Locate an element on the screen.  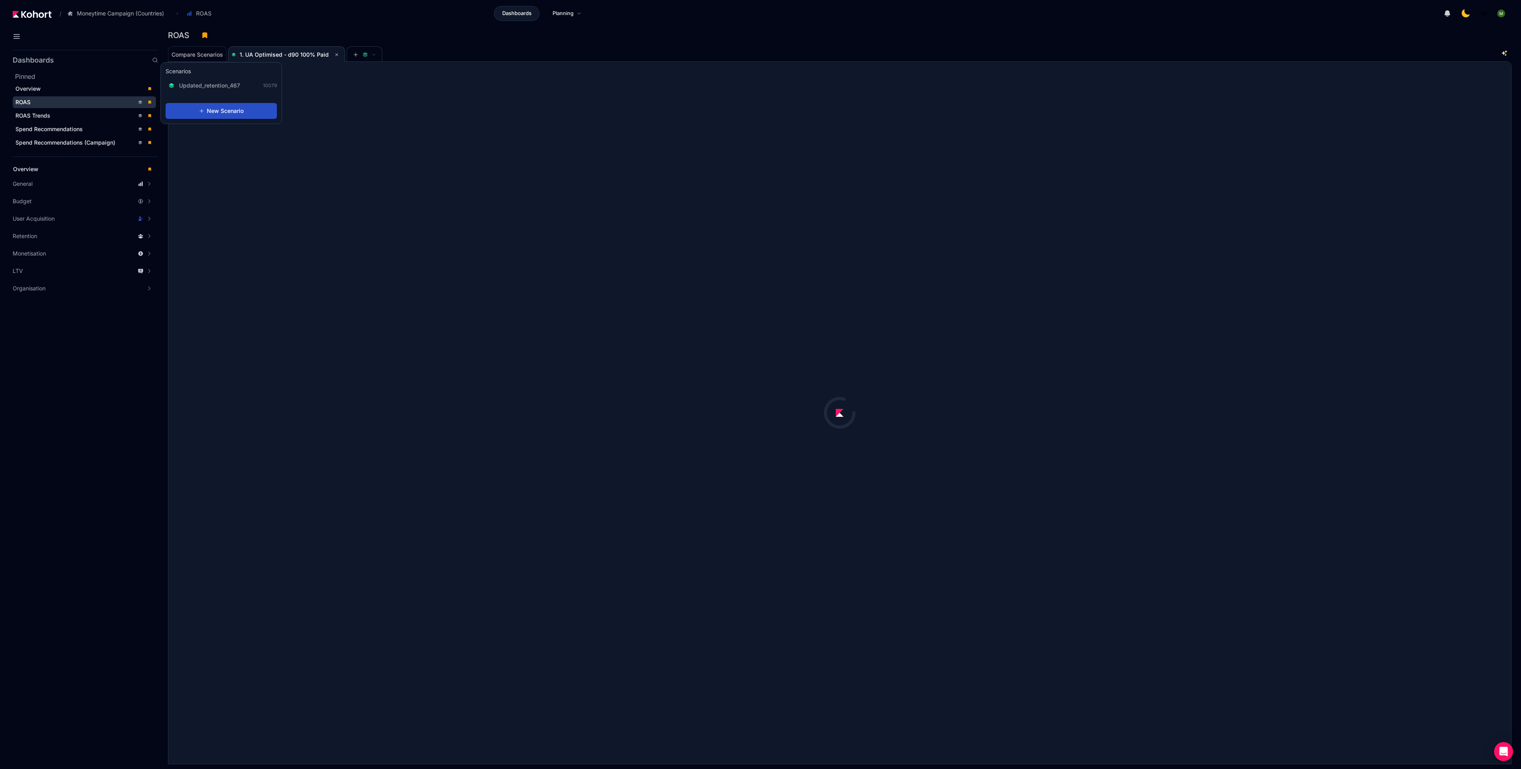
span: Updated_retention_467 is located at coordinates (210, 86).